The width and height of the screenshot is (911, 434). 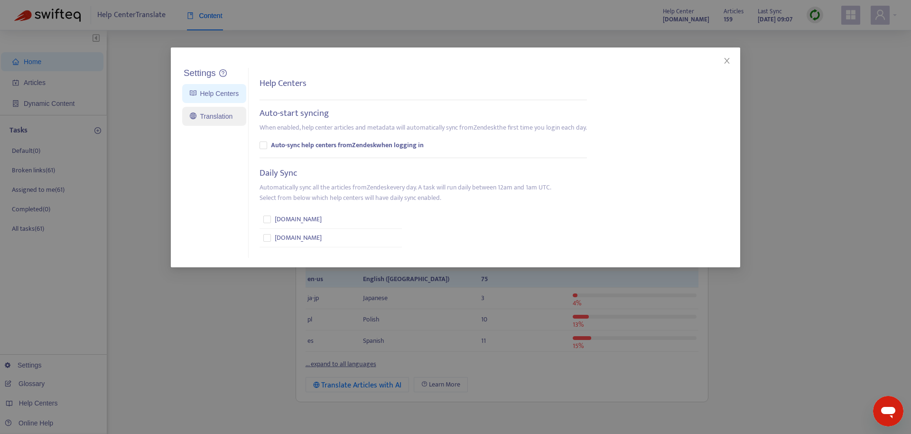 What do you see at coordinates (727, 61) in the screenshot?
I see `span: close` at bounding box center [727, 61].